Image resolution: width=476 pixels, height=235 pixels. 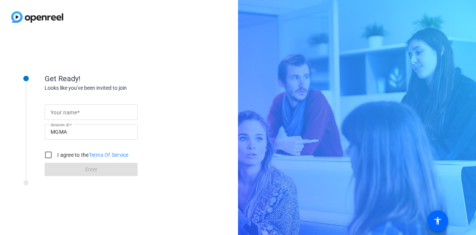 What do you see at coordinates (119, 88) in the screenshot?
I see `div: Looks like you've been invited to join` at bounding box center [119, 88].